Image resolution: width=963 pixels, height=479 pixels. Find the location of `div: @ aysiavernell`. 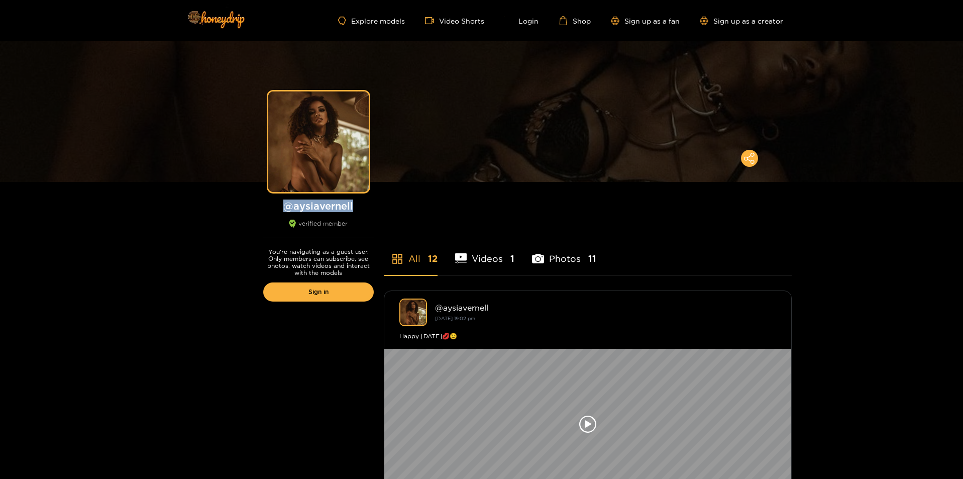

div: @ aysiavernell is located at coordinates (606, 307).